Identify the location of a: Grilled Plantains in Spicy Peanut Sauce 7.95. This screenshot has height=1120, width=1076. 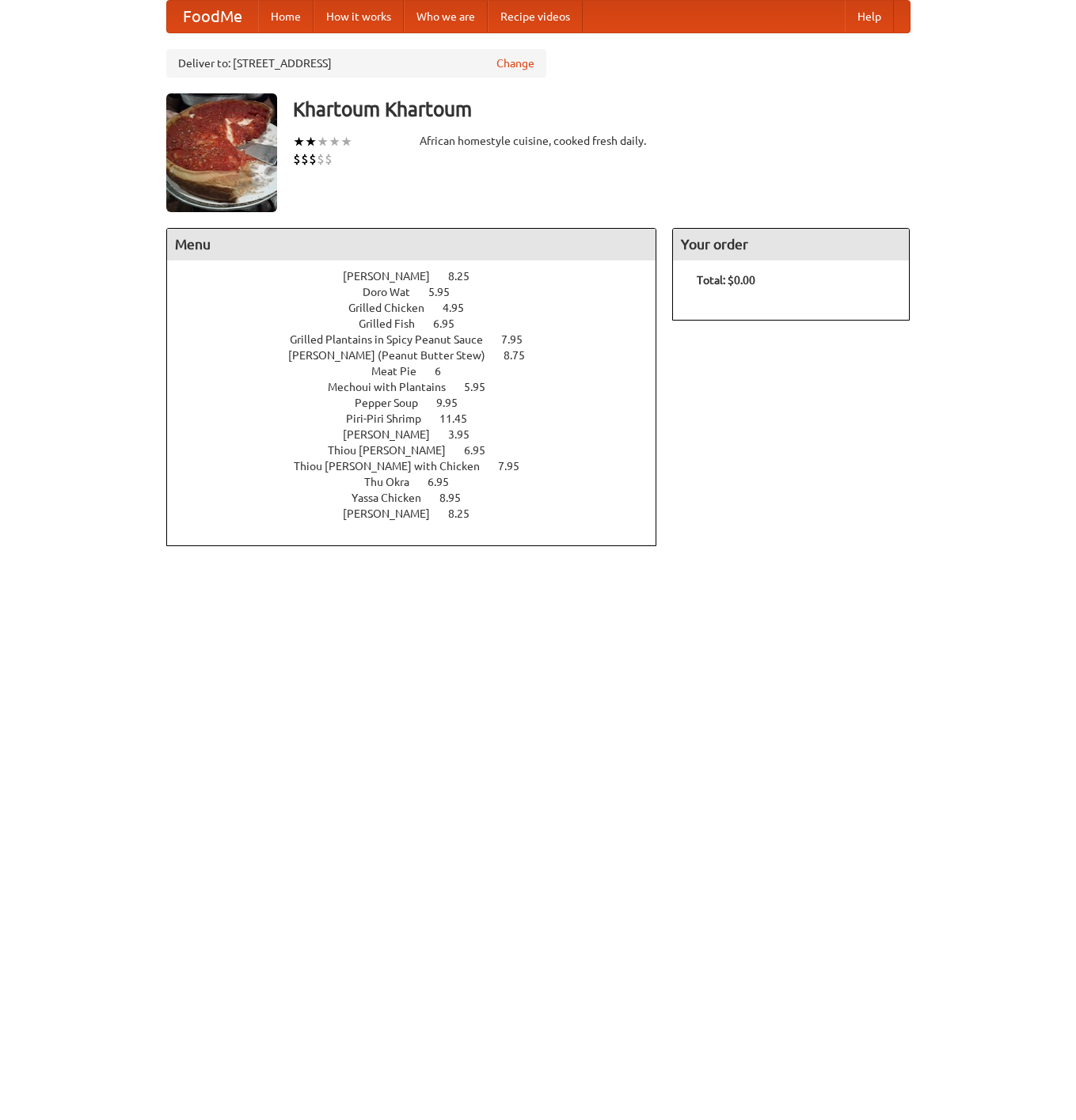
(420, 340).